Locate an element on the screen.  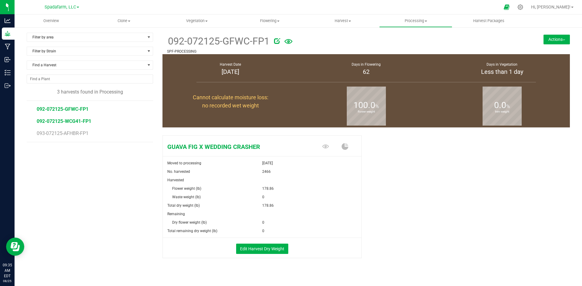
p: 08/25 is located at coordinates (7, 281).